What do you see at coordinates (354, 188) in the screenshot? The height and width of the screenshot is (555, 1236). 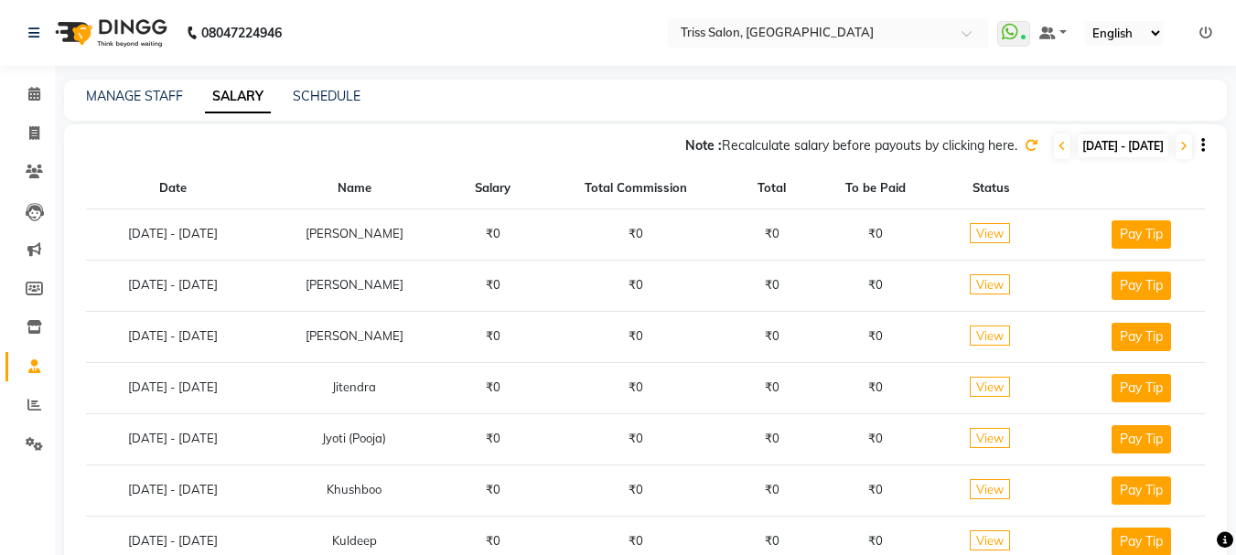 I see `th: Name` at bounding box center [354, 188].